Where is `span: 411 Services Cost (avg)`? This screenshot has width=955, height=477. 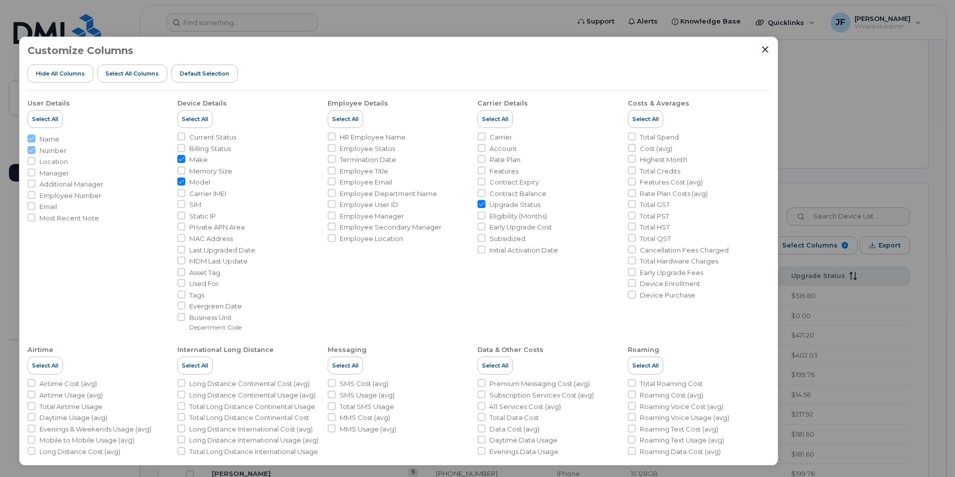 span: 411 Services Cost (avg) is located at coordinates (525, 406).